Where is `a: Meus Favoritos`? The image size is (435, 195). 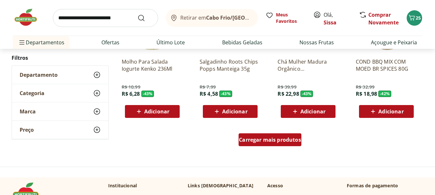
a: Meus Favoritos is located at coordinates (286, 18).